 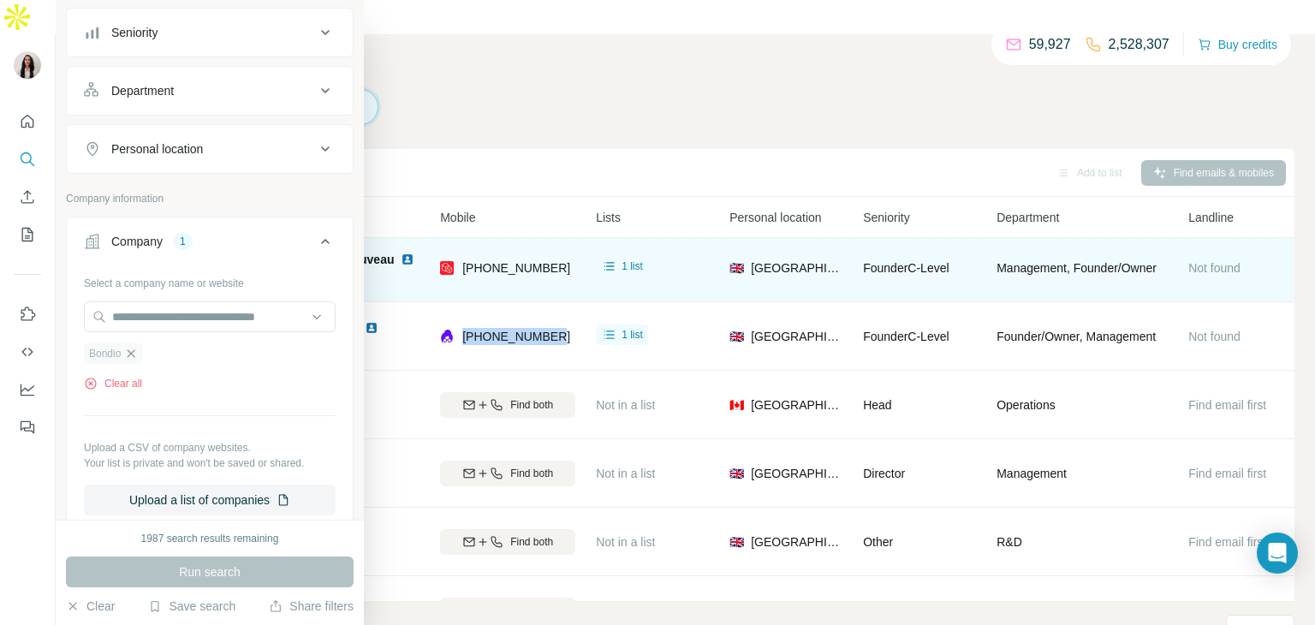 What do you see at coordinates (27, 314) in the screenshot?
I see `button: Use Surfe on LinkedIn` at bounding box center [27, 314].